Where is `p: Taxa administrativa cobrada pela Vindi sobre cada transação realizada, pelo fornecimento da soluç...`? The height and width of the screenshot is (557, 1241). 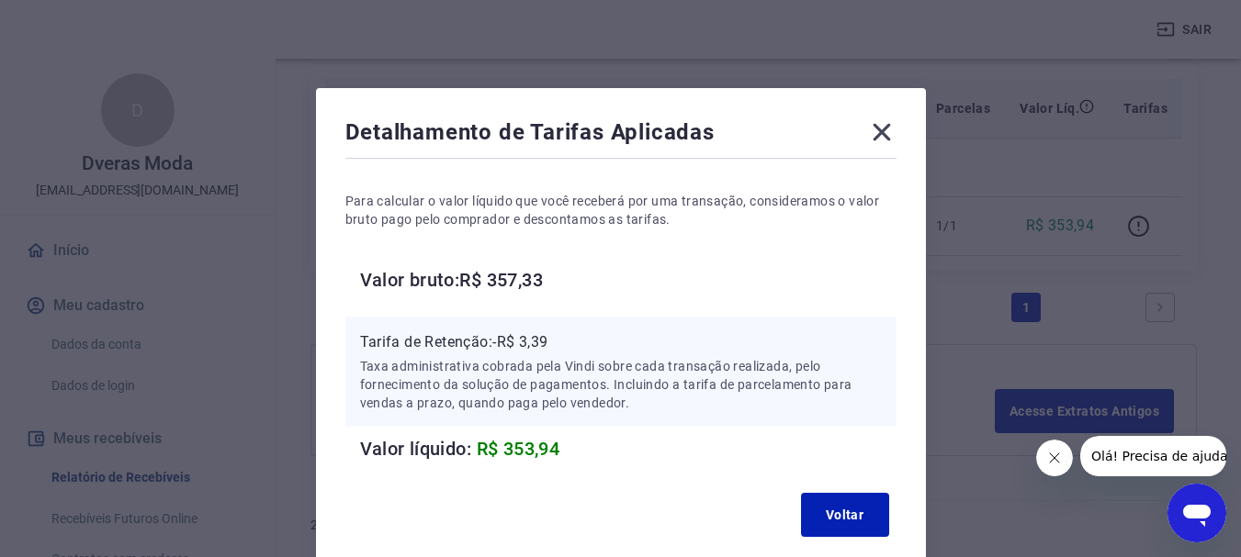
p: Taxa administrativa cobrada pela Vindi sobre cada transação realizada, pelo fornecimento da soluç... is located at coordinates (621, 385).